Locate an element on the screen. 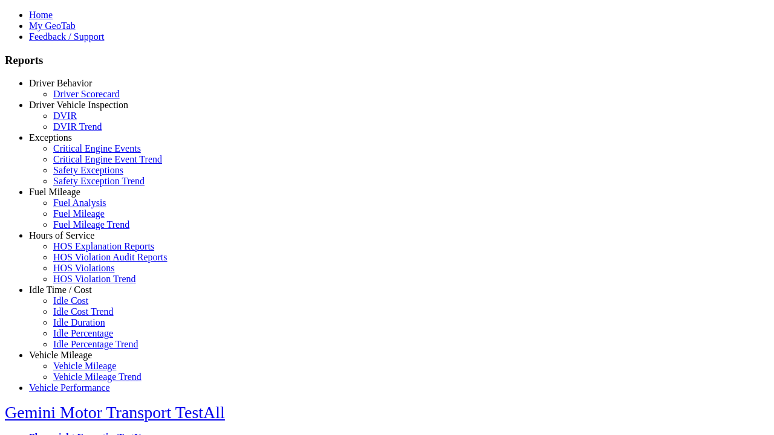  a: Home is located at coordinates (40, 15).